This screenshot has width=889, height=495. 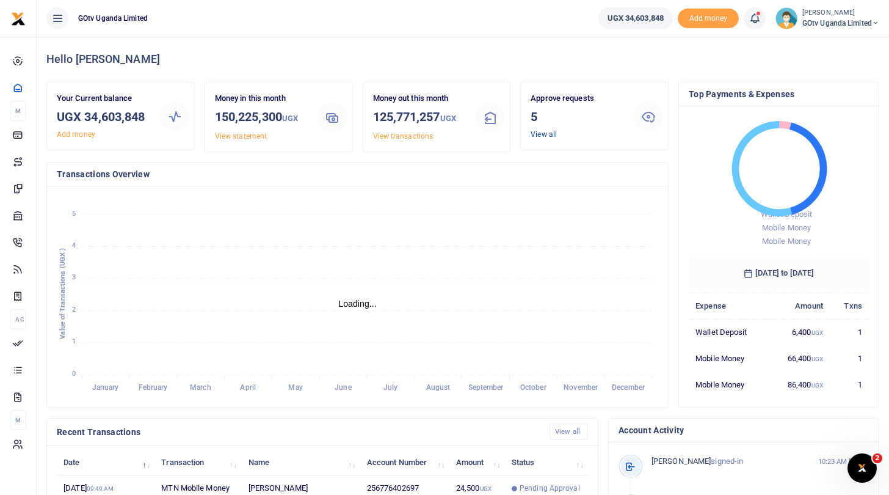 What do you see at coordinates (708, 18) in the screenshot?
I see `li: Toup your wallet` at bounding box center [708, 18].